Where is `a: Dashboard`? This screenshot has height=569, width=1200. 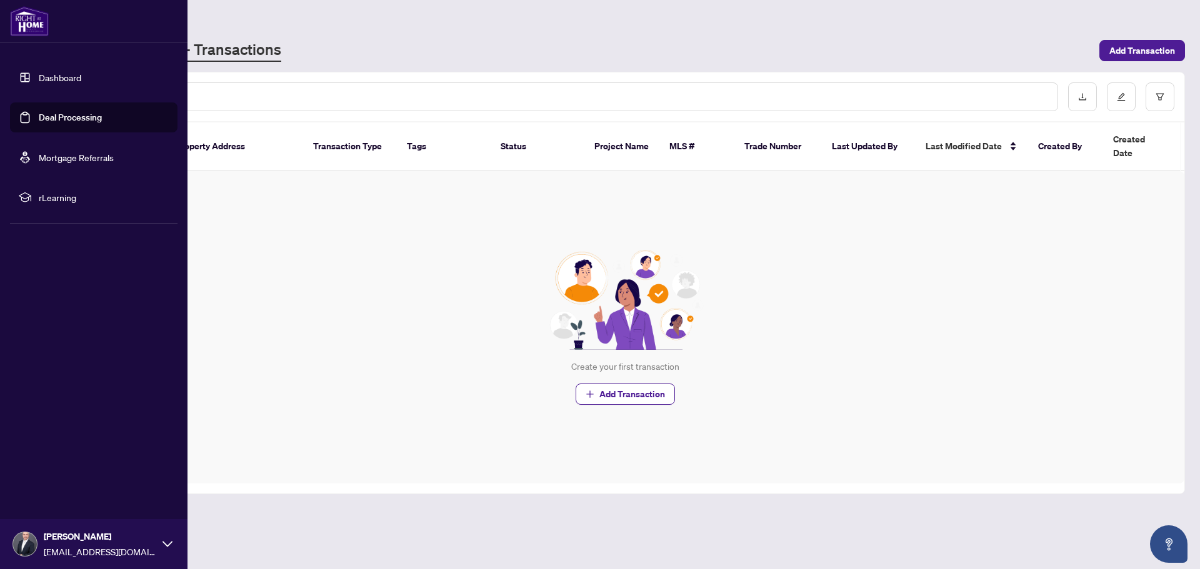
a: Dashboard is located at coordinates (60, 77).